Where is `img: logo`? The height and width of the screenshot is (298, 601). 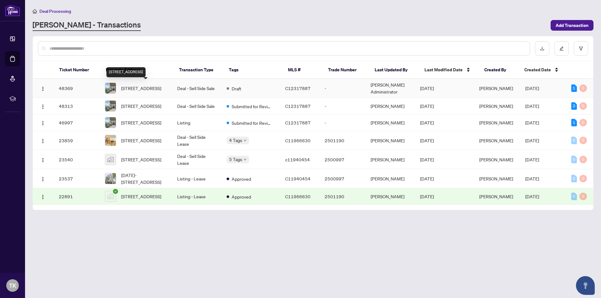
img: logo is located at coordinates (13, 10).